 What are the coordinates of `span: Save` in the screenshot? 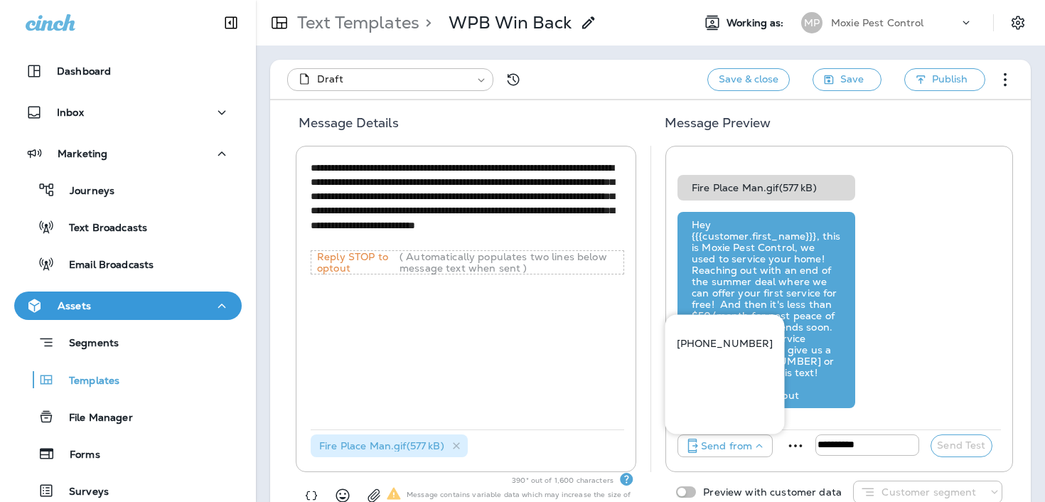 It's located at (852, 79).